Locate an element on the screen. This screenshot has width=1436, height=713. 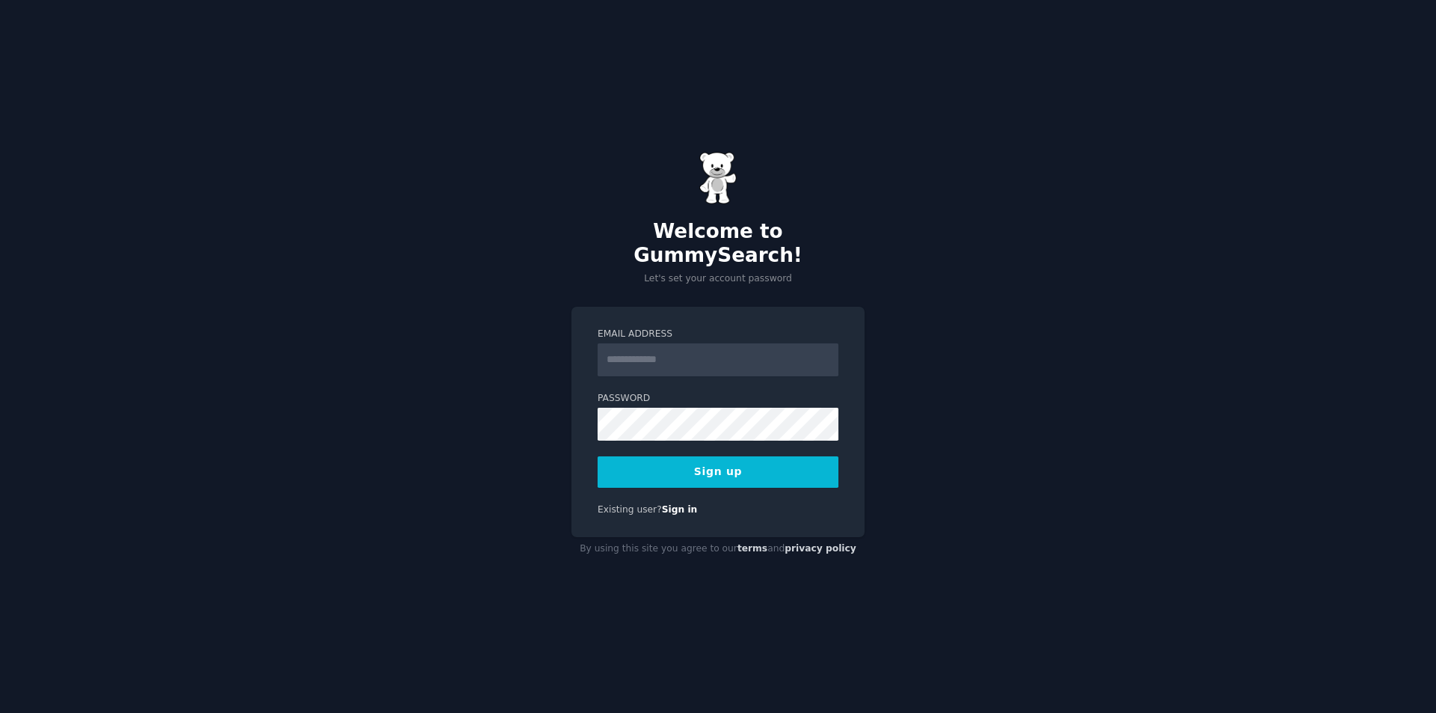
button: Sign up is located at coordinates (718, 472).